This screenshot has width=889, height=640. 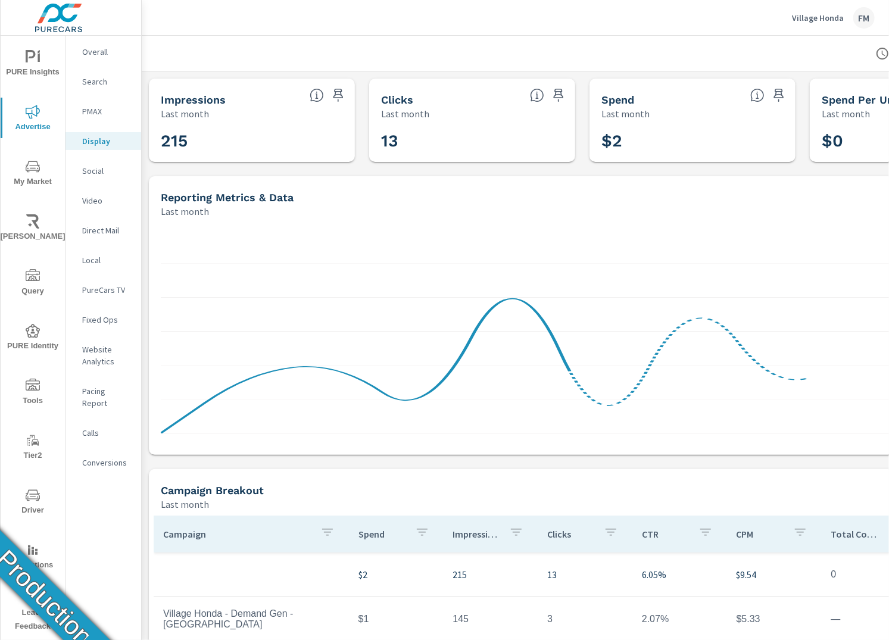 What do you see at coordinates (103, 82) in the screenshot?
I see `div: Search` at bounding box center [103, 82].